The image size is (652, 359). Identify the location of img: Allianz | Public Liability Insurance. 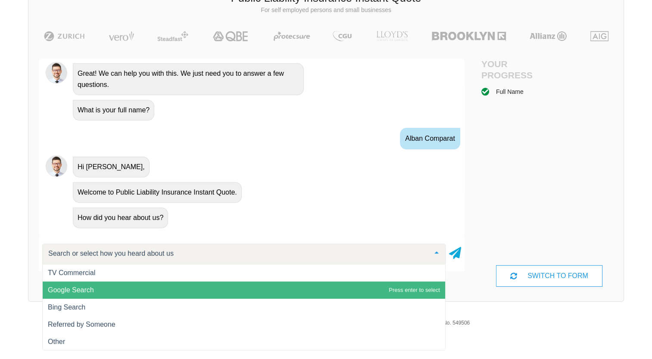
(548, 36).